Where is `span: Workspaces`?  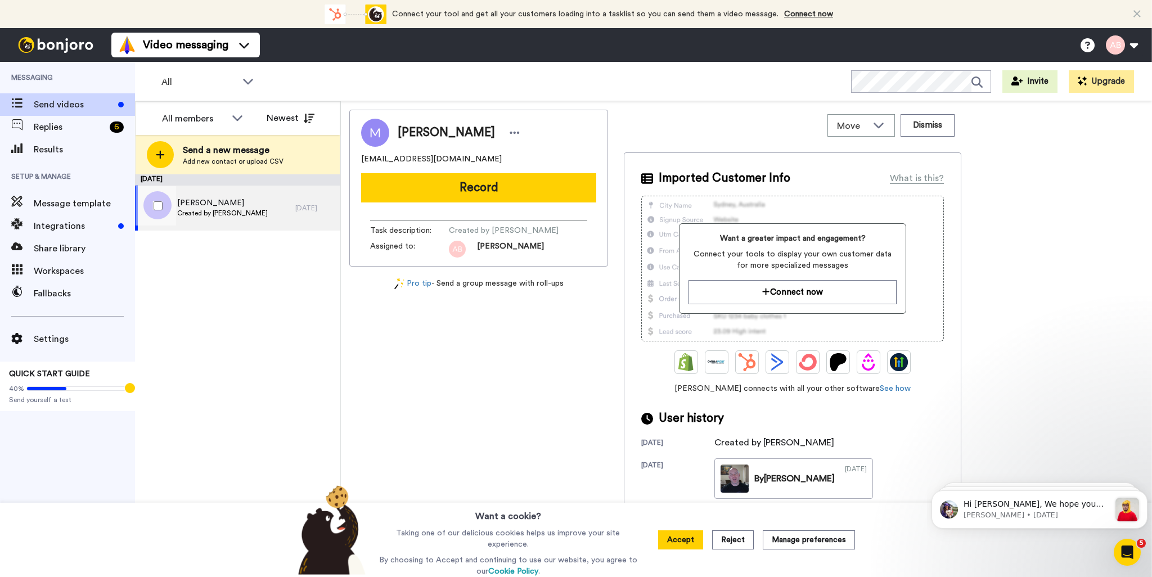
span: Workspaces is located at coordinates (84, 271).